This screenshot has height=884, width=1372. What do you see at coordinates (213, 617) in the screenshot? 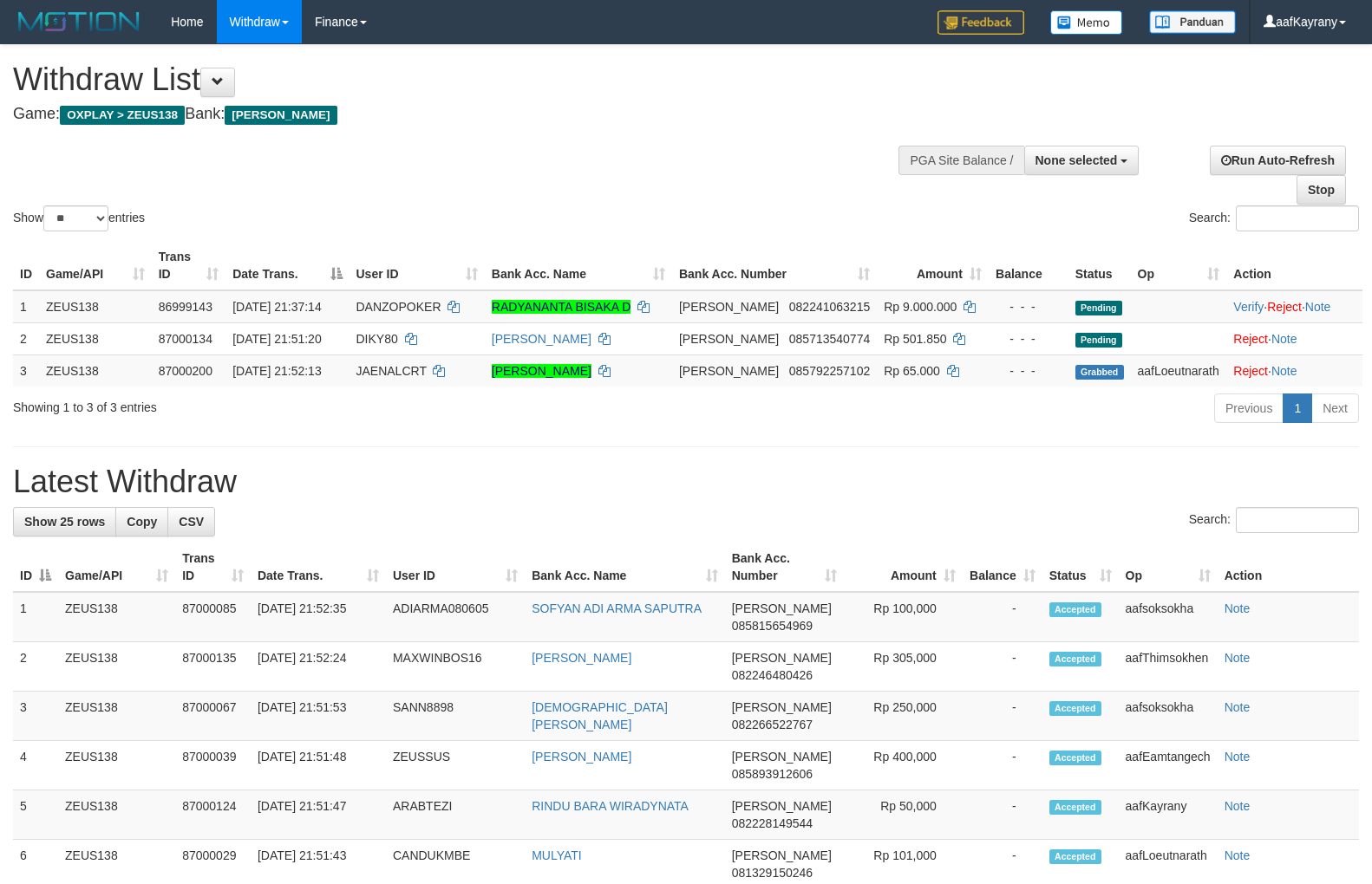
I see `td: 87000085` at bounding box center [213, 617].